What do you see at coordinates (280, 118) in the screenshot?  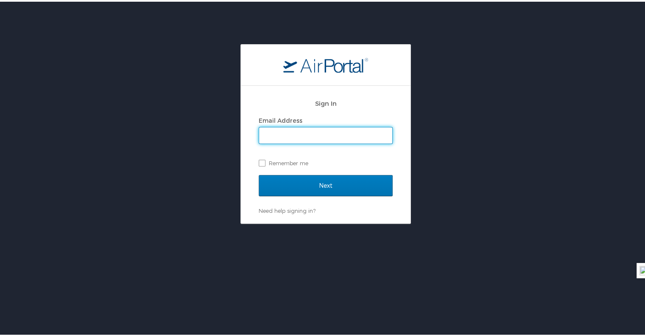 I see `label: Email Address` at bounding box center [280, 118].